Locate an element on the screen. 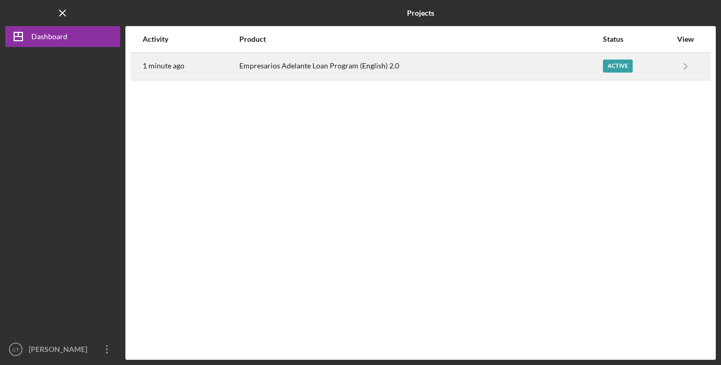 Image resolution: width=721 pixels, height=365 pixels. text: CT is located at coordinates (16, 350).